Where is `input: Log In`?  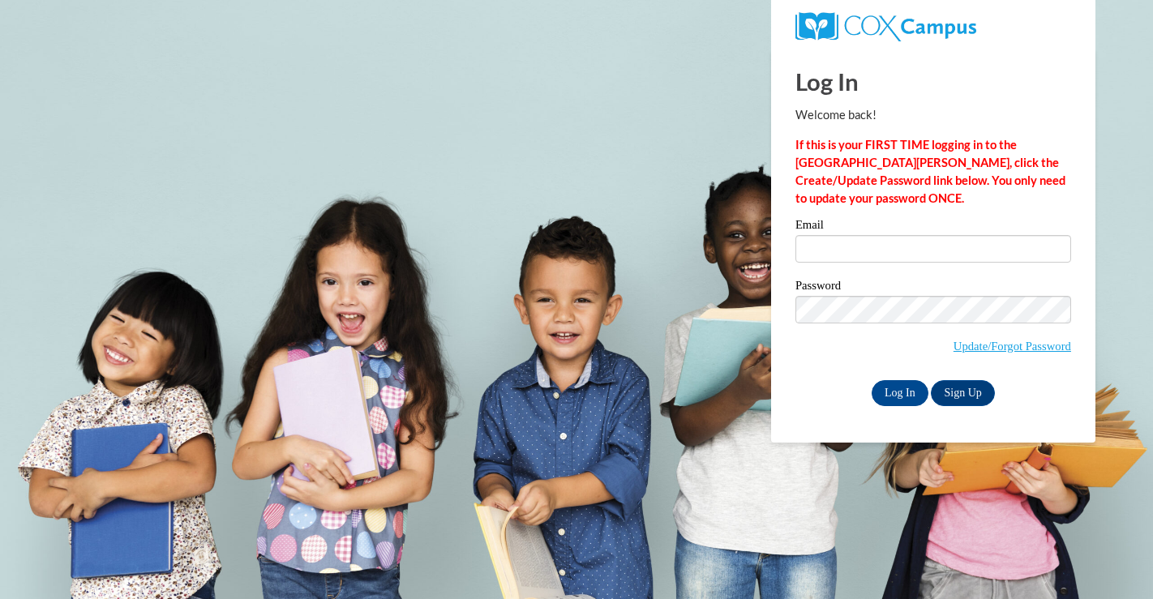
input: Log In is located at coordinates (900, 393).